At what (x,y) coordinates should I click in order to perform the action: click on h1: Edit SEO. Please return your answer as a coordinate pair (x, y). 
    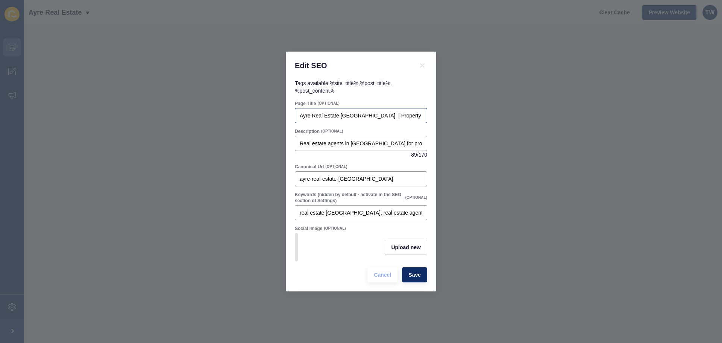
    Looking at the image, I should click on (352, 65).